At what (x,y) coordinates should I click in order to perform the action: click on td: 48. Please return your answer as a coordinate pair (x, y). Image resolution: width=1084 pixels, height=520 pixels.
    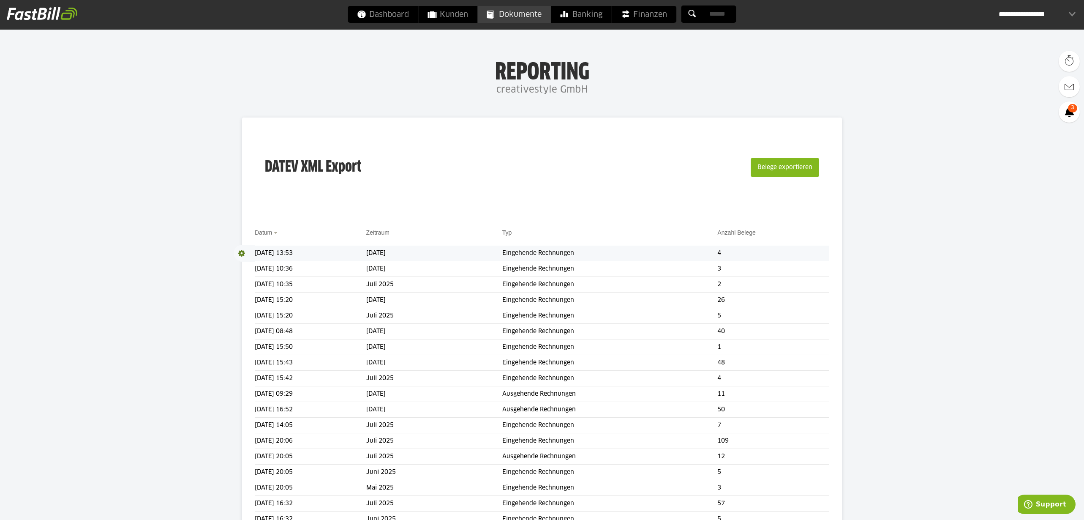
    Looking at the image, I should click on (773, 362).